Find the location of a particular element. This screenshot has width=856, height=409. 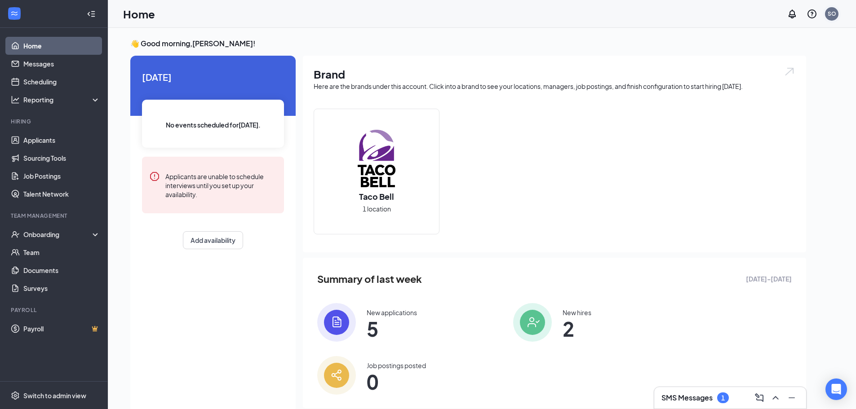

svg: Minimize is located at coordinates (792, 398).